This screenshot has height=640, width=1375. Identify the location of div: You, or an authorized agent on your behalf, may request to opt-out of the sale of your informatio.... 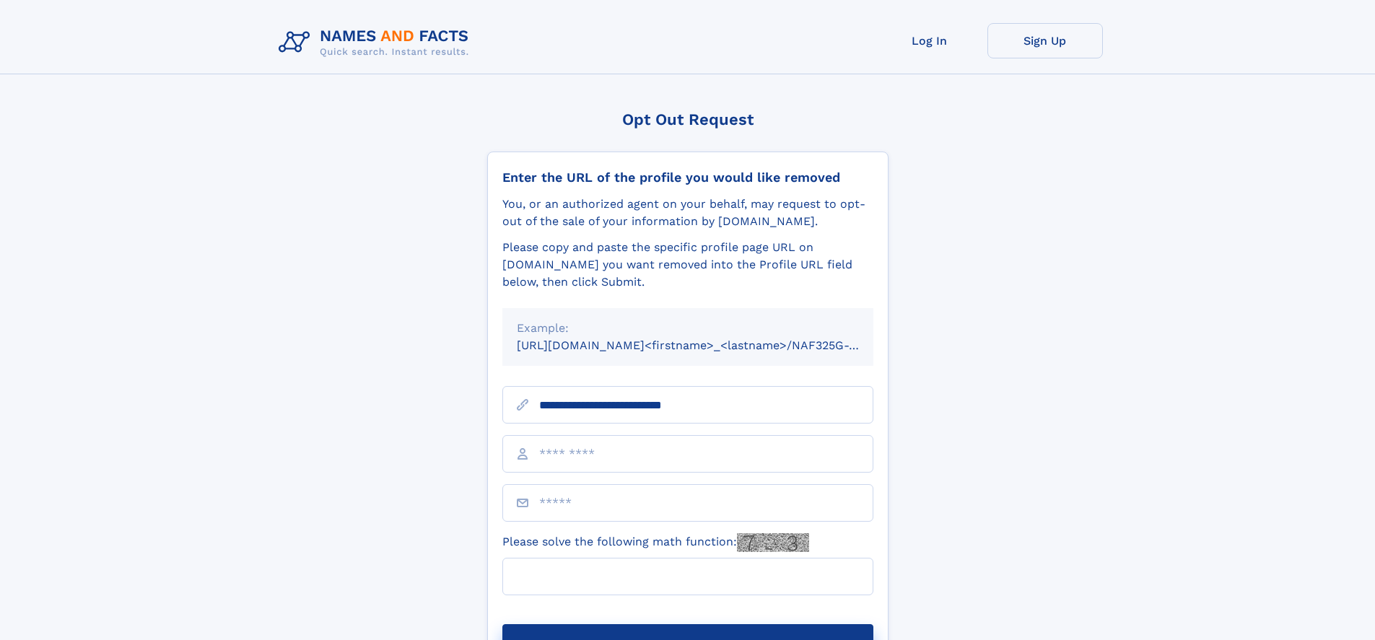
(688, 213).